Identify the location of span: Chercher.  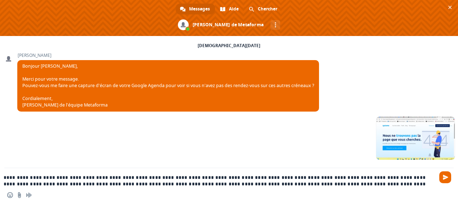
(267, 9).